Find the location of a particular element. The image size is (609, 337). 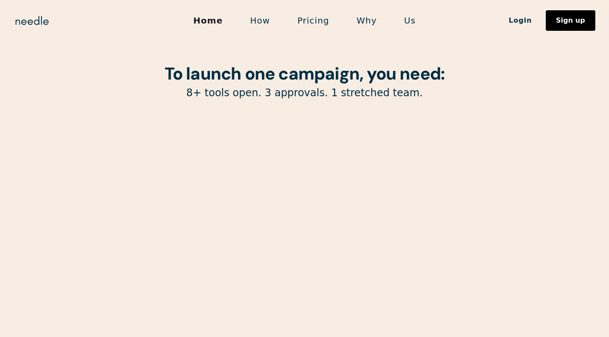

a: Pricing is located at coordinates (313, 21).